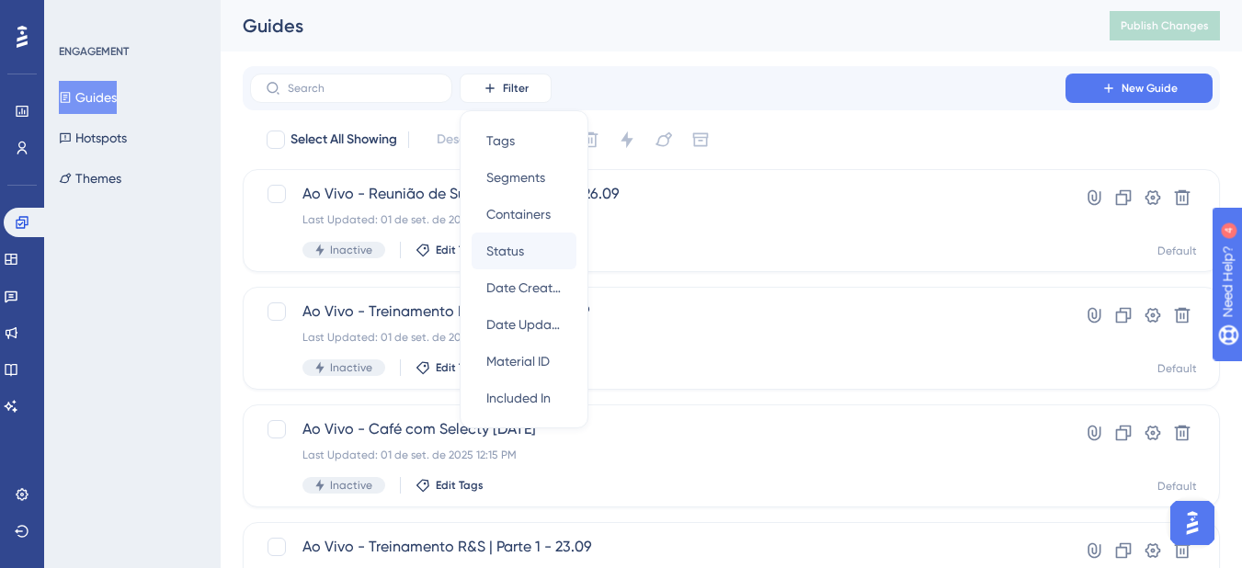 This screenshot has width=1242, height=568. I want to click on span: Containers, so click(518, 214).